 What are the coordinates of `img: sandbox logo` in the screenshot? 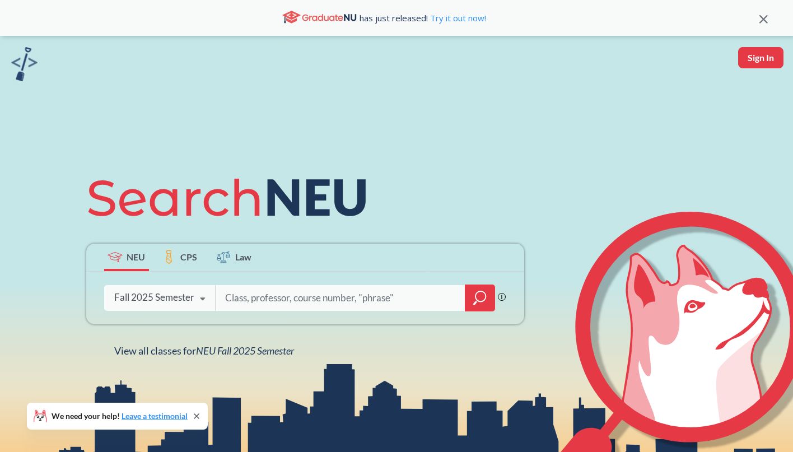 It's located at (24, 64).